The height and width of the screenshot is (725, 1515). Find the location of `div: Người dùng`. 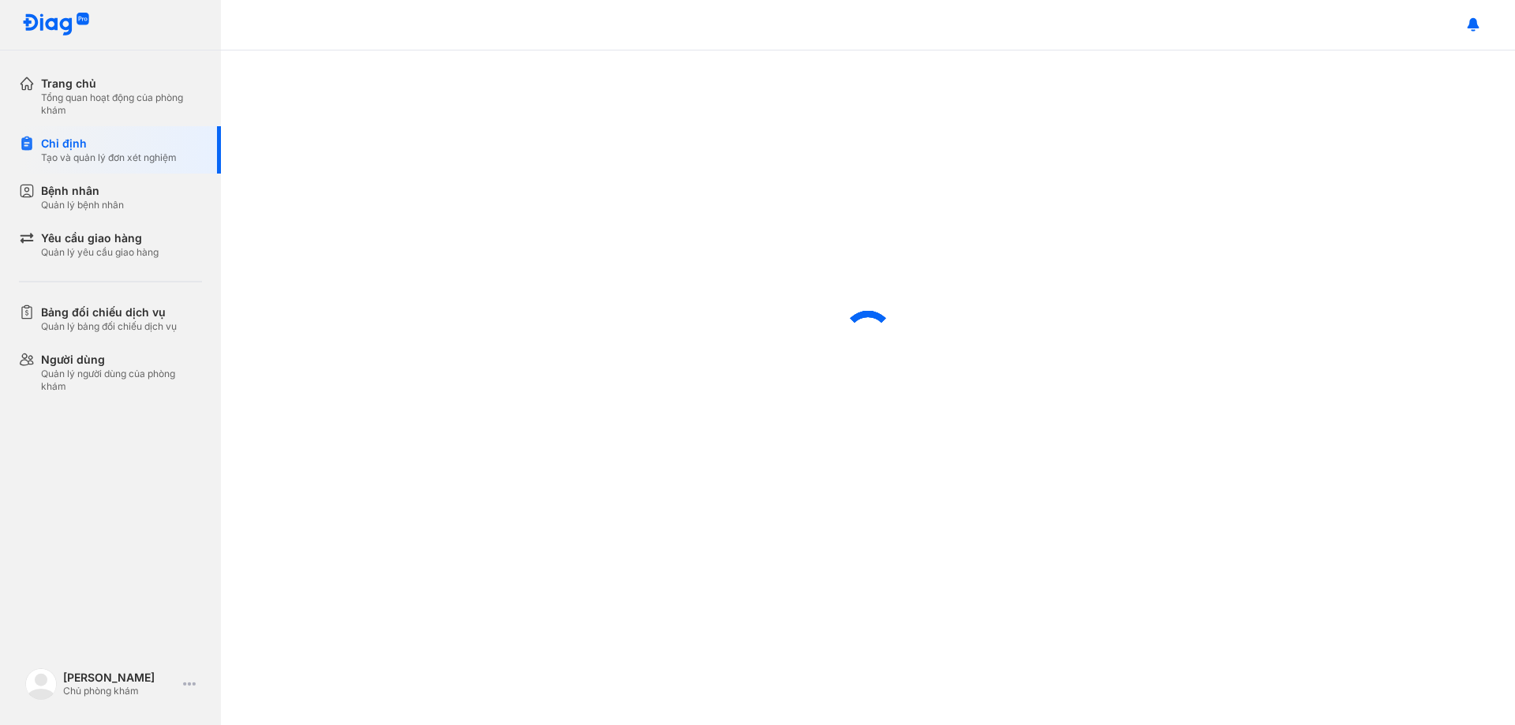

div: Người dùng is located at coordinates (122, 360).